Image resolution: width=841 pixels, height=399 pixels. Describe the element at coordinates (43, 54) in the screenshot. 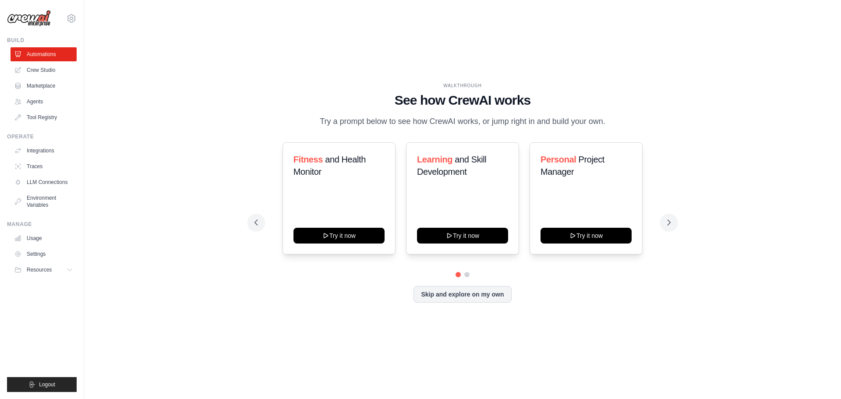

I see `a: Automations` at that location.